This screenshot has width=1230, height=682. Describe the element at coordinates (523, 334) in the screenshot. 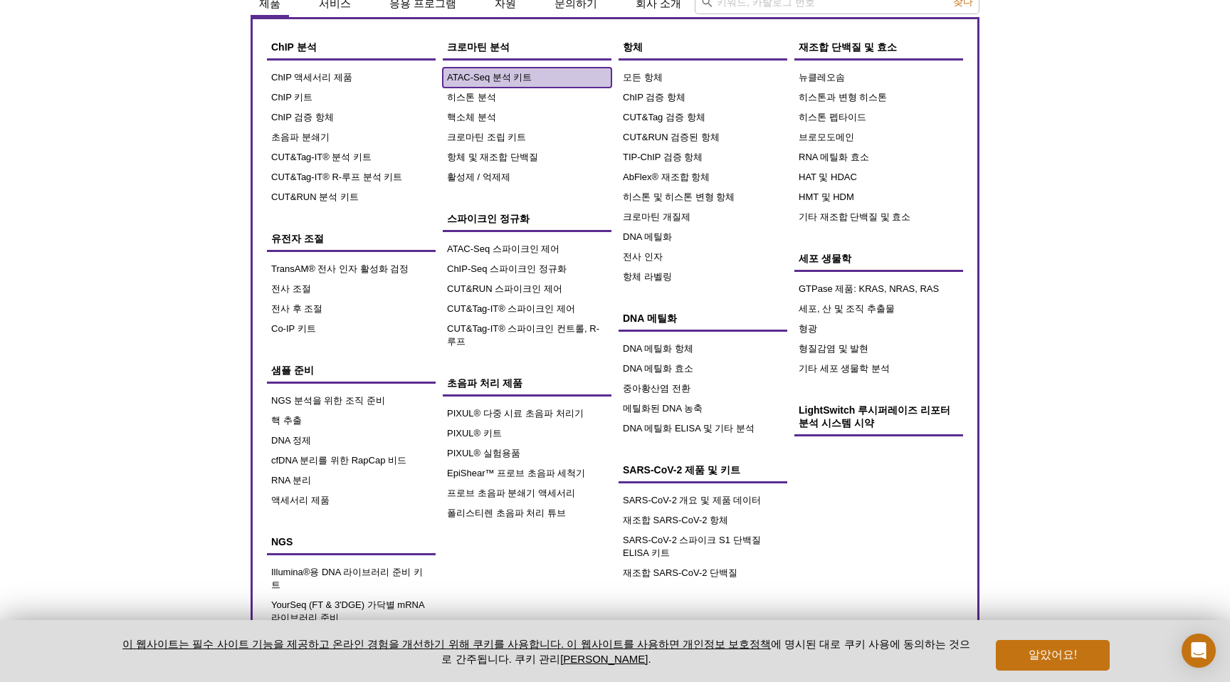

I see `font: CUT&Tag-IT® 스파이크인 컨트롤, R-루프` at that location.